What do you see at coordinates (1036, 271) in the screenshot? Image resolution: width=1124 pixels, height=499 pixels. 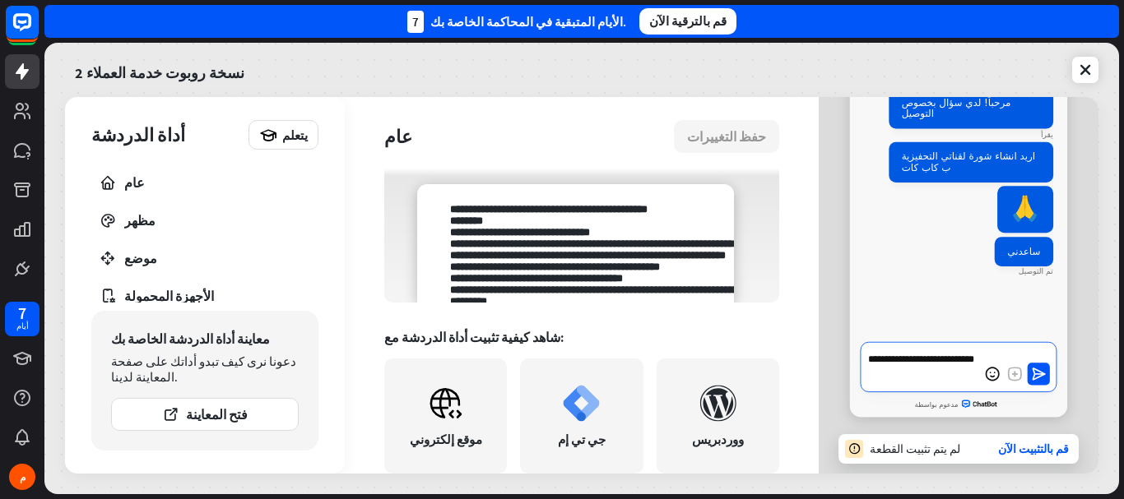 I see `font: تم التوصيل` at bounding box center [1036, 271].